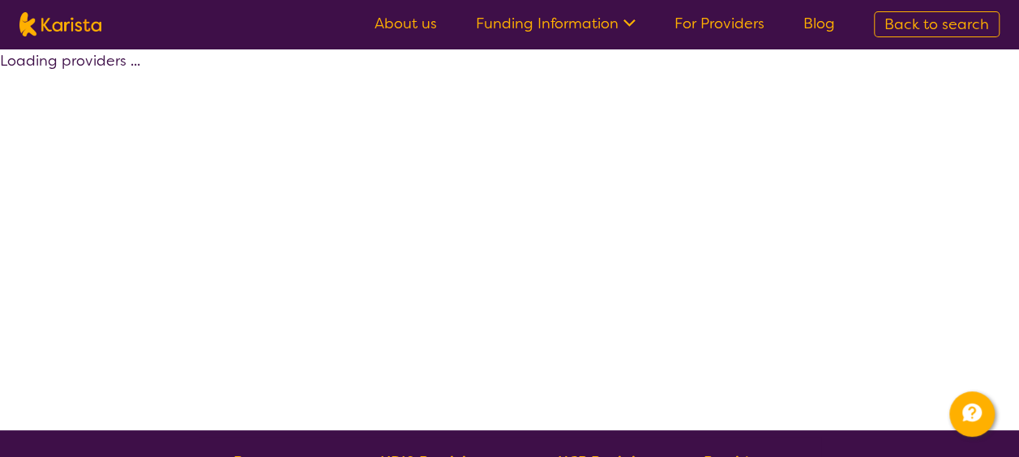 The image size is (1019, 457). I want to click on span: Back to search, so click(936, 24).